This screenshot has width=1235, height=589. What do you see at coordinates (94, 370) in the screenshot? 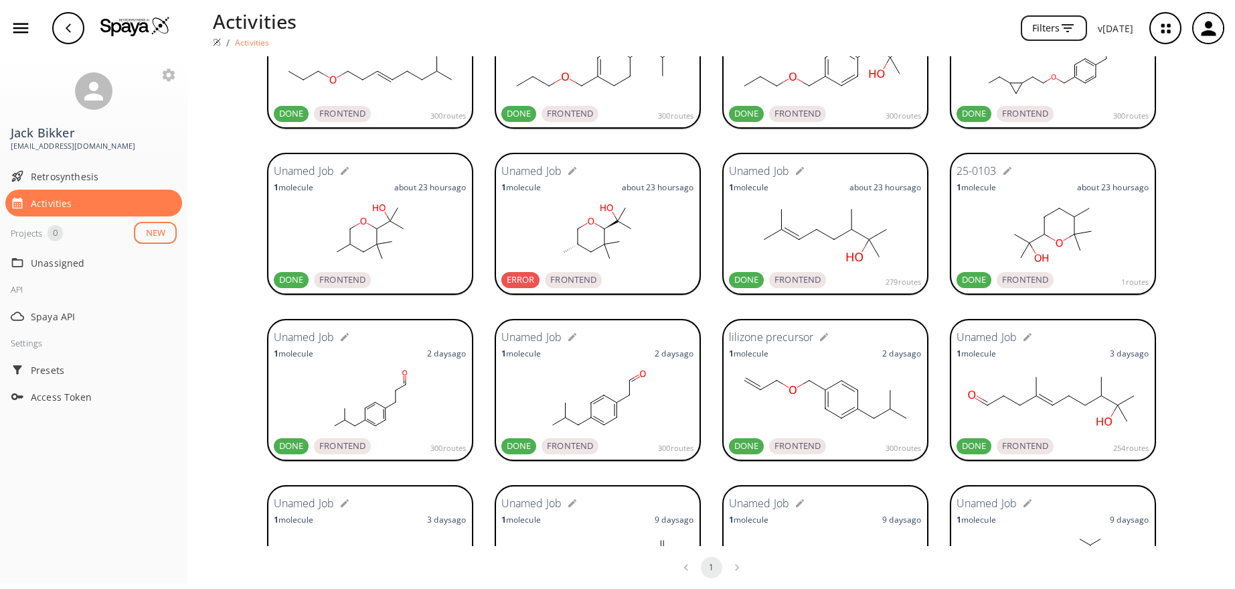
I see `div: Presets` at bounding box center [94, 370].